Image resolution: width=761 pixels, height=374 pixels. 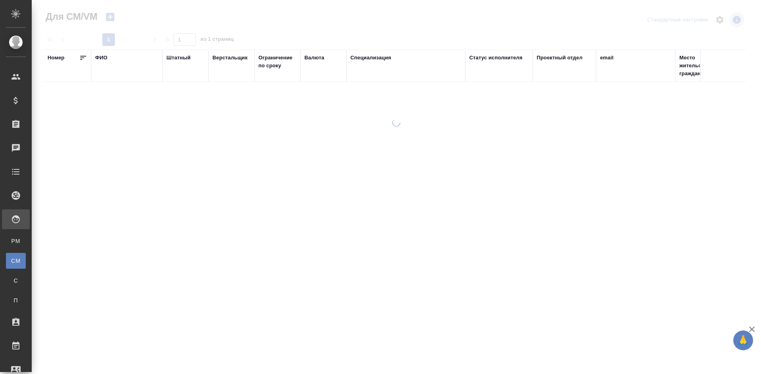 I want to click on a: С, so click(x=16, y=281).